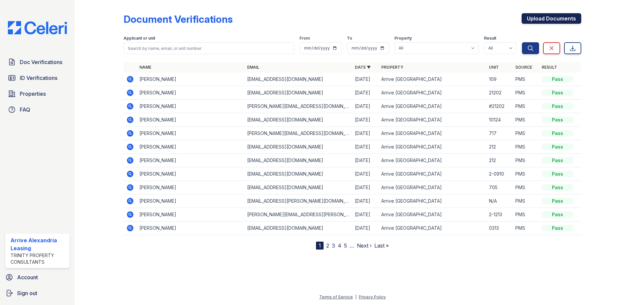 Image resolution: width=630 pixels, height=305 pixels. What do you see at coordinates (27, 293) in the screenshot?
I see `span: Sign out` at bounding box center [27, 293].